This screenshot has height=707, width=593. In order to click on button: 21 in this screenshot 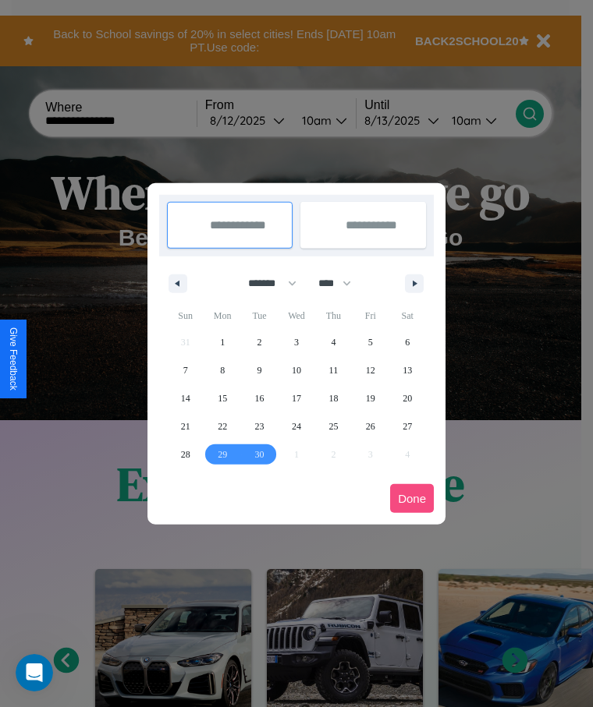, I will do `click(185, 427)`.